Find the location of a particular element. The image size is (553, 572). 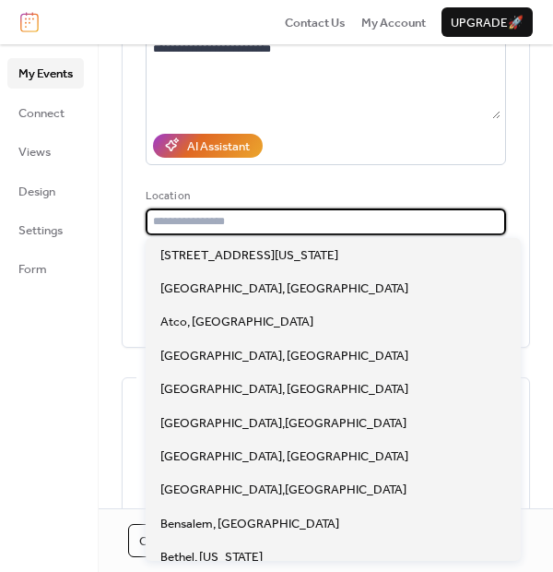

a: My Account is located at coordinates (394, 22).